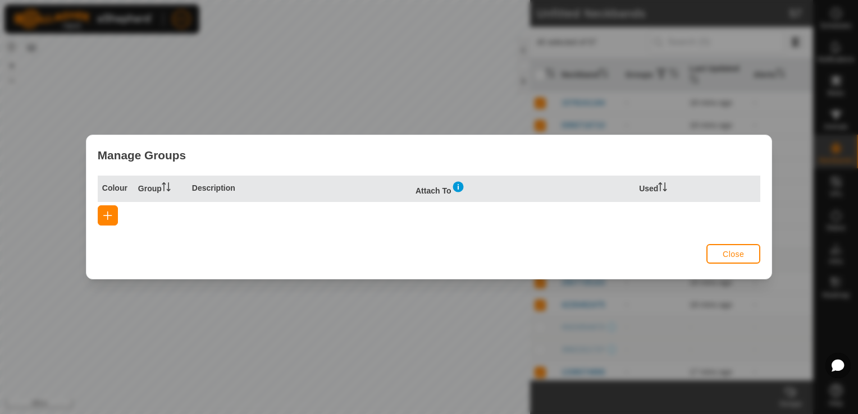 The width and height of the screenshot is (858, 414). Describe the element at coordinates (161, 189) in the screenshot. I see `th: Group` at that location.